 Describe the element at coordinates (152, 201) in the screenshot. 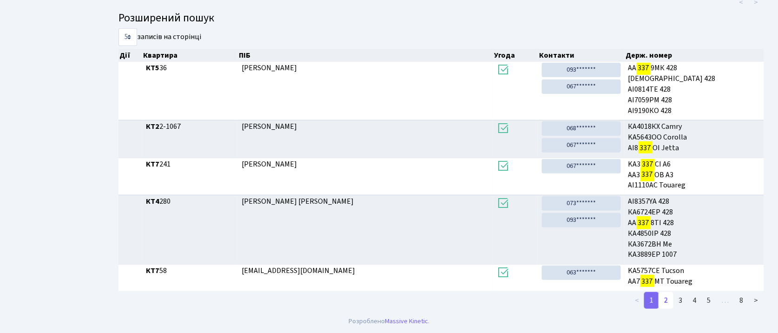

I see `b: КТ4` at that location.